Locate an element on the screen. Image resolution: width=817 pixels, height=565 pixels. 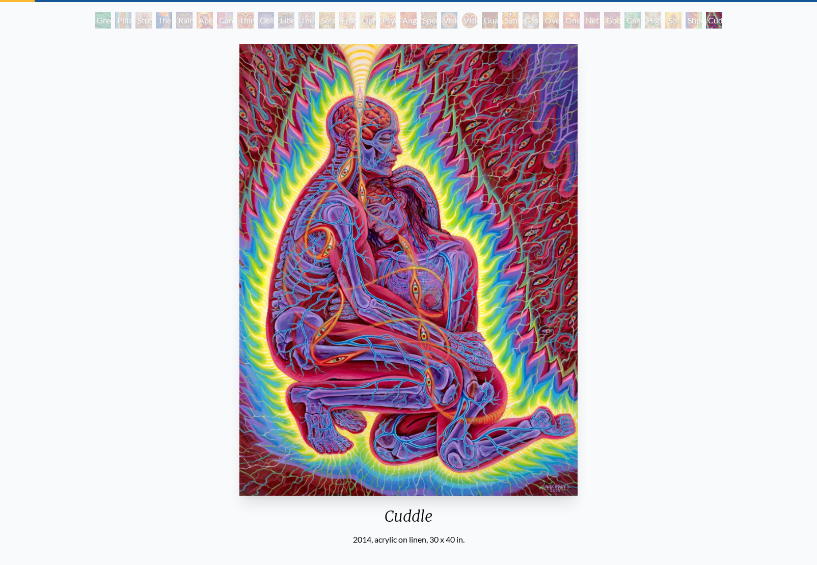
div: Fractal Eyes is located at coordinates (347, 20).